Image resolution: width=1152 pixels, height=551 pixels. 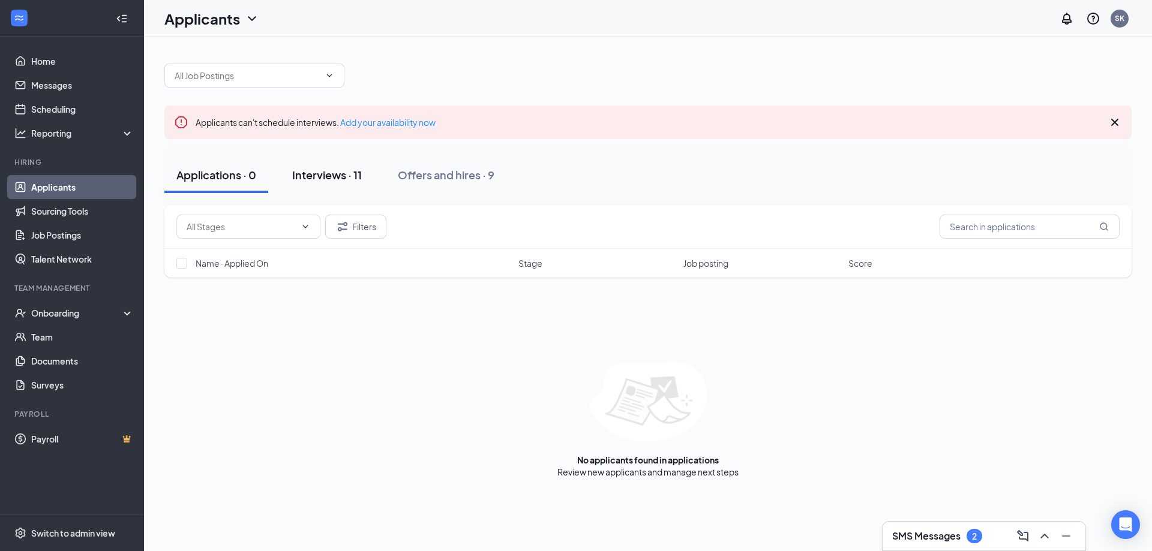 I want to click on a: Documents, so click(x=82, y=361).